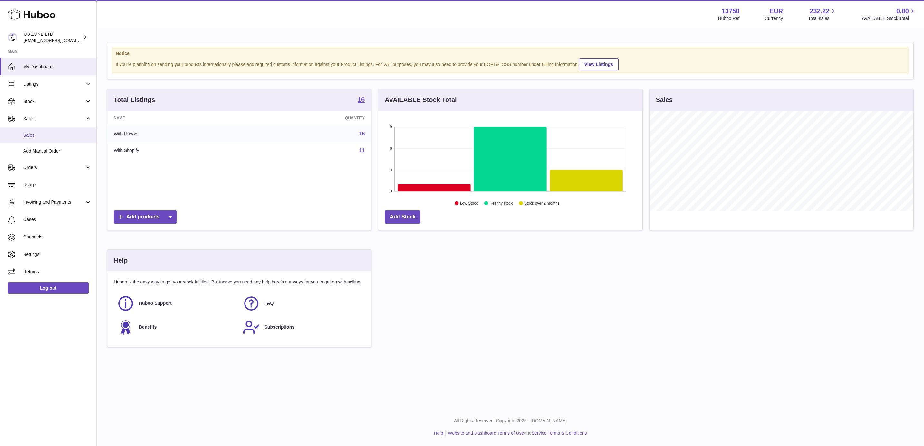  Describe the element at coordinates (391, 170) in the screenshot. I see `text: 3` at that location.